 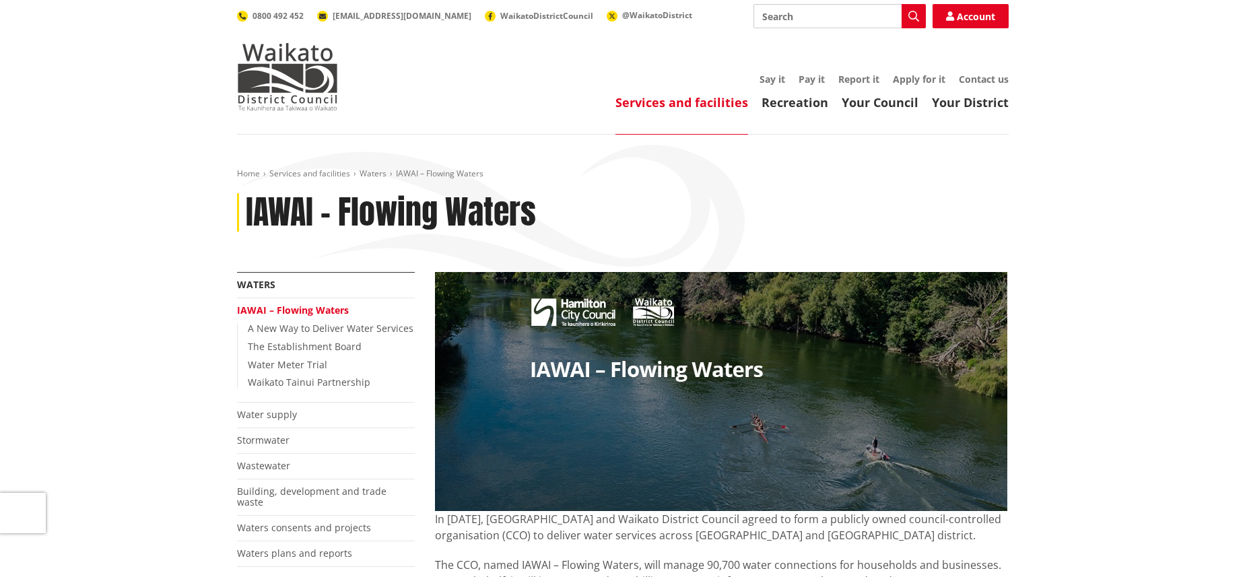 I want to click on a: IAWAI – Flowing Waters, so click(x=293, y=310).